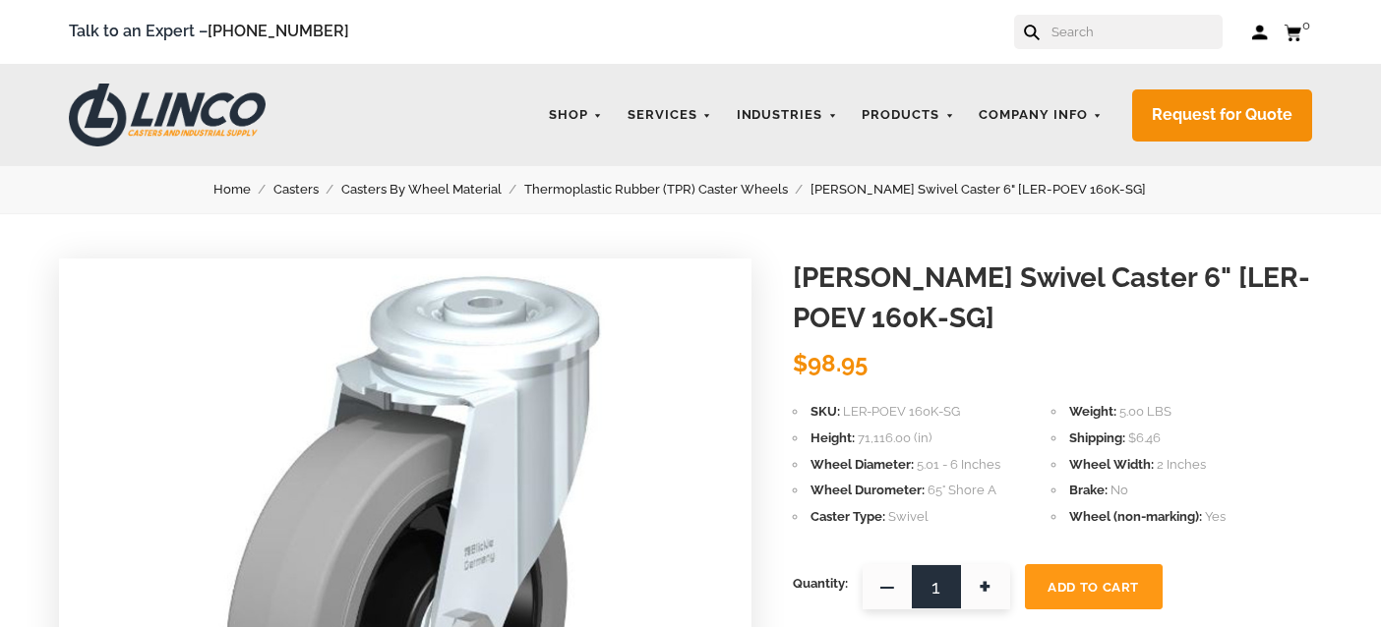  What do you see at coordinates (1297, 31) in the screenshot?
I see `a: 0` at bounding box center [1297, 31].